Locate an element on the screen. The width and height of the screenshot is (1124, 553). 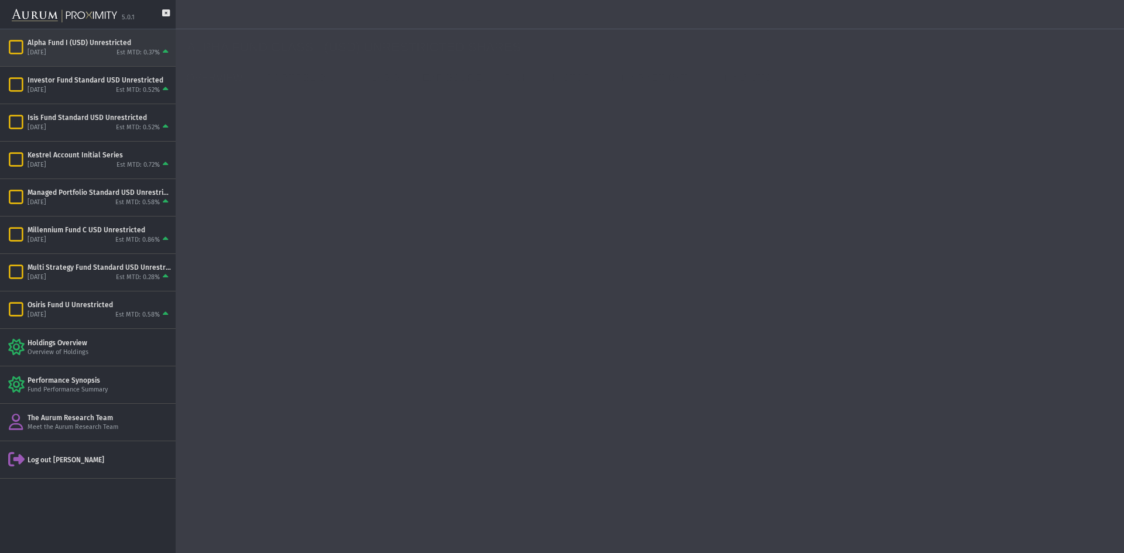
div: Est MTD: 0.28% is located at coordinates (138, 277).